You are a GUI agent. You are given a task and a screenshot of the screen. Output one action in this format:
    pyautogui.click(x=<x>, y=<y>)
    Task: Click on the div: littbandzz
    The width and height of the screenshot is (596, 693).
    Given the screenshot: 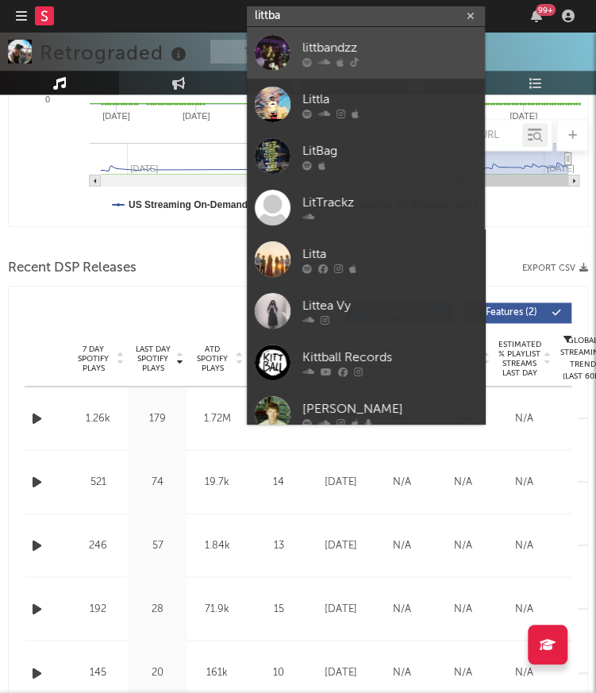 What is the action you would take?
    pyautogui.click(x=390, y=48)
    